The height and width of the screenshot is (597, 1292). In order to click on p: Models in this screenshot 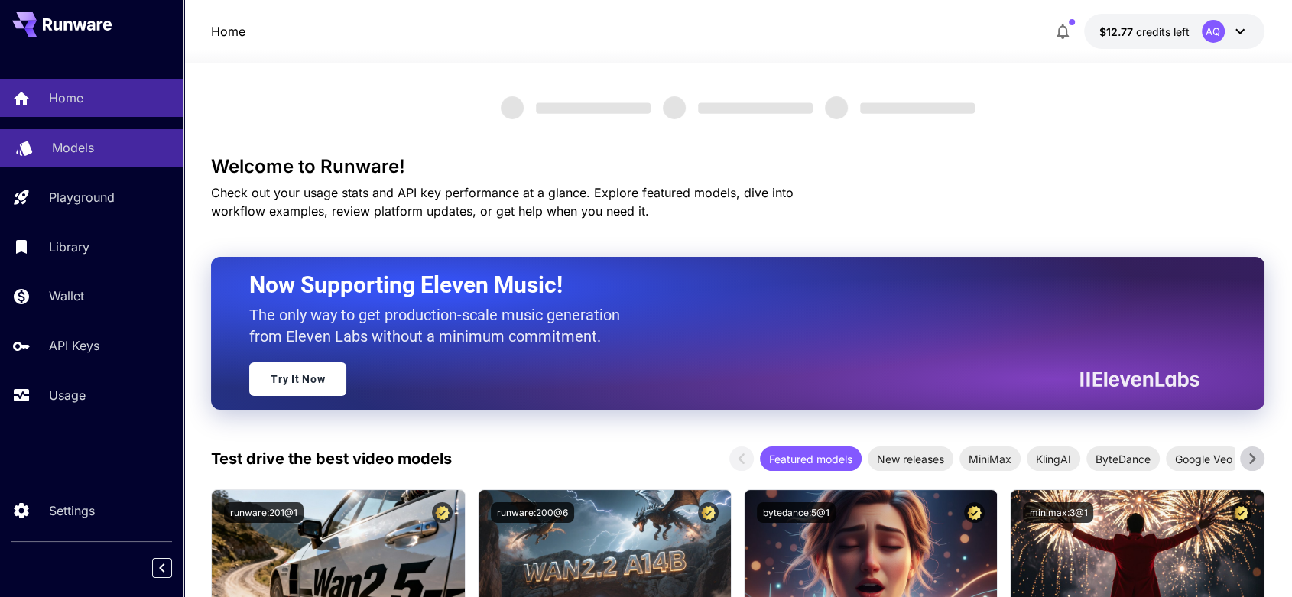, I will do `click(73, 148)`.